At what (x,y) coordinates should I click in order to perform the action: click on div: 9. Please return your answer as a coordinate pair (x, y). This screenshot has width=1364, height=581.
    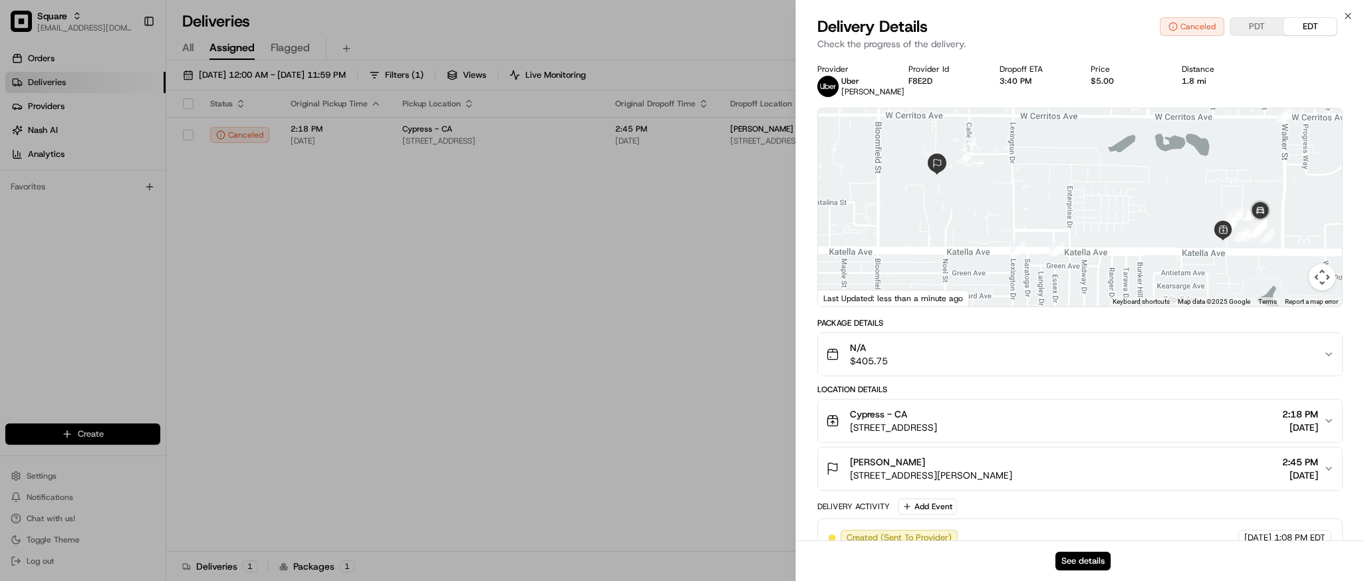
    Looking at the image, I should click on (969, 144).